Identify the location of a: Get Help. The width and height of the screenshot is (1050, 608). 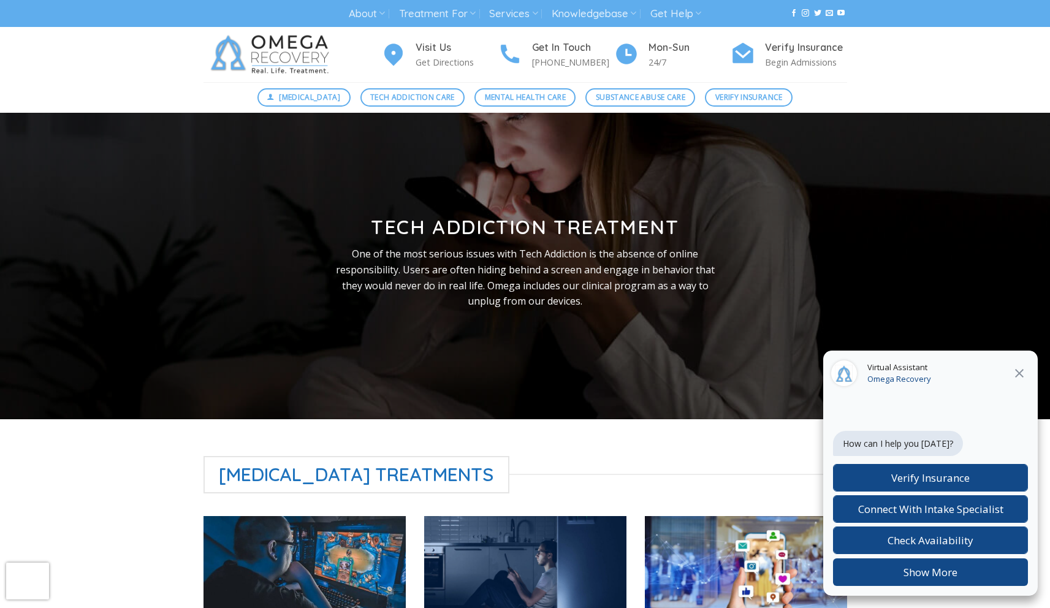
(675, 13).